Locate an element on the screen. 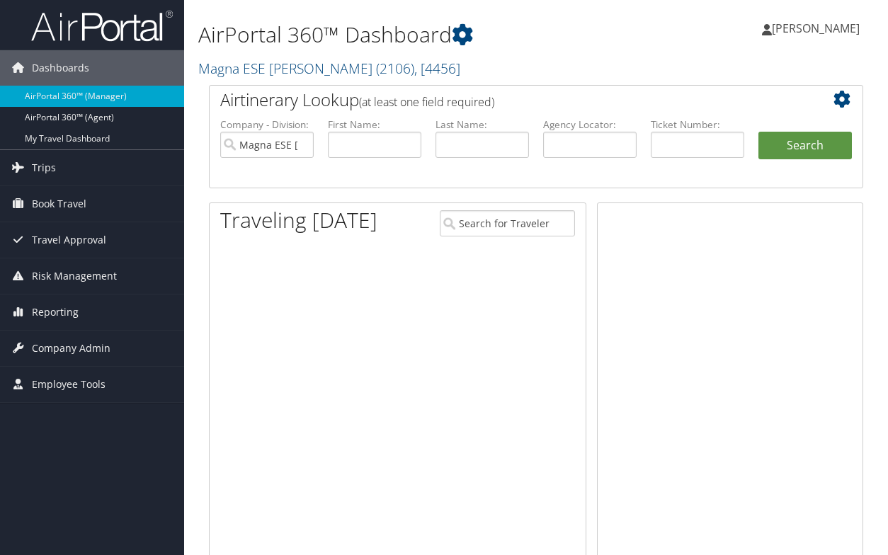  input: Search for Traveler is located at coordinates (507, 223).